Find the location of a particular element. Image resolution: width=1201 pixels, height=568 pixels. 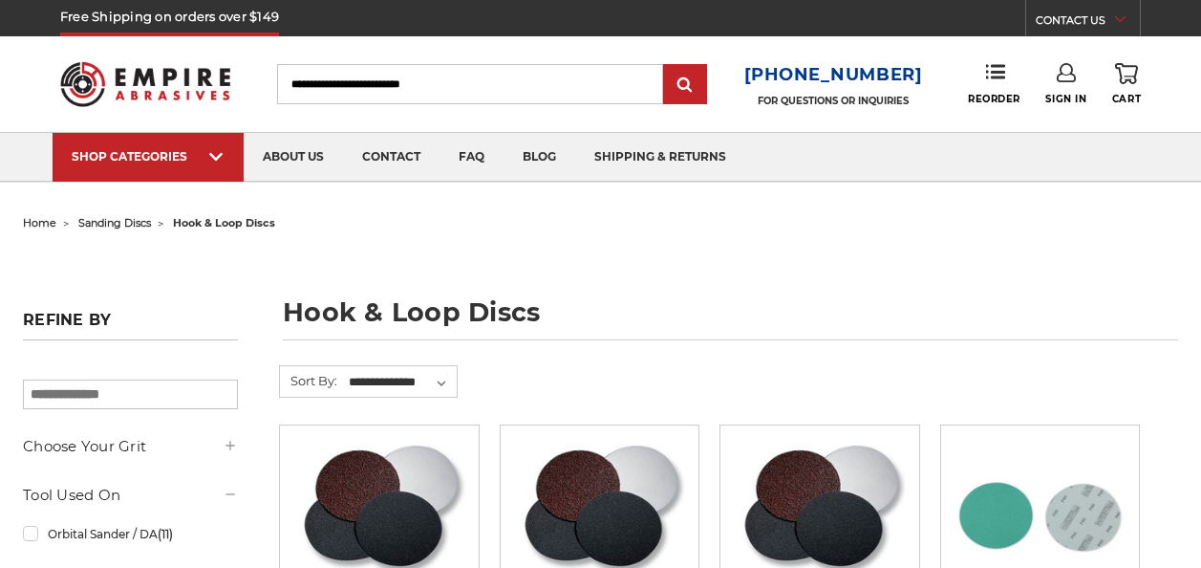

a: sanding discs is located at coordinates (115, 223).